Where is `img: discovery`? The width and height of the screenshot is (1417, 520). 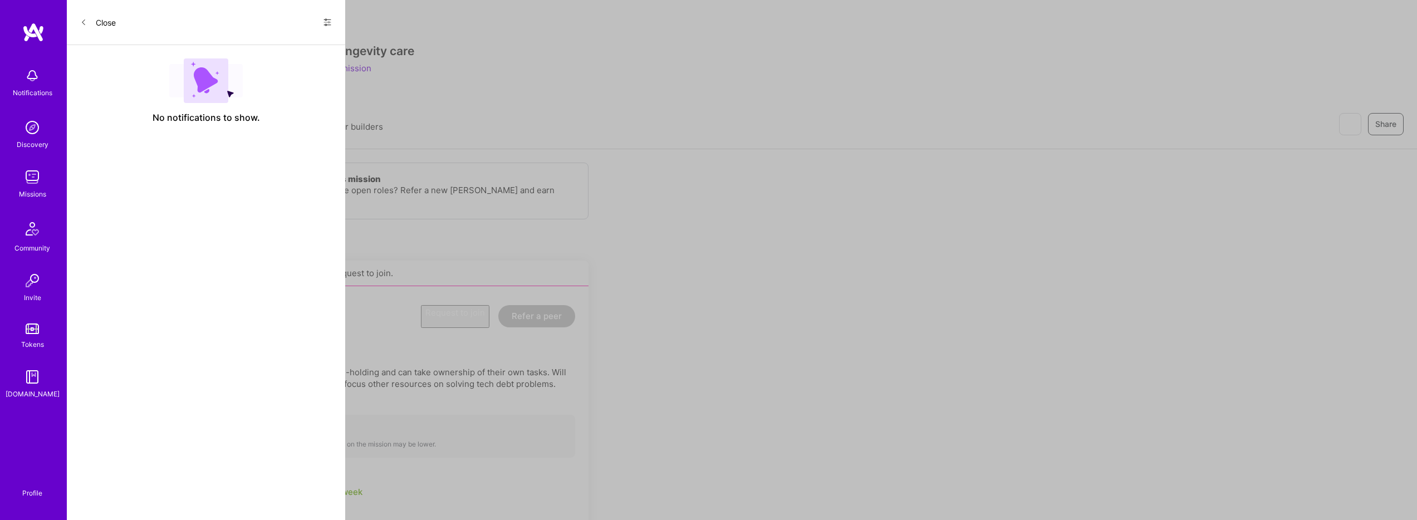
img: discovery is located at coordinates (32, 127).